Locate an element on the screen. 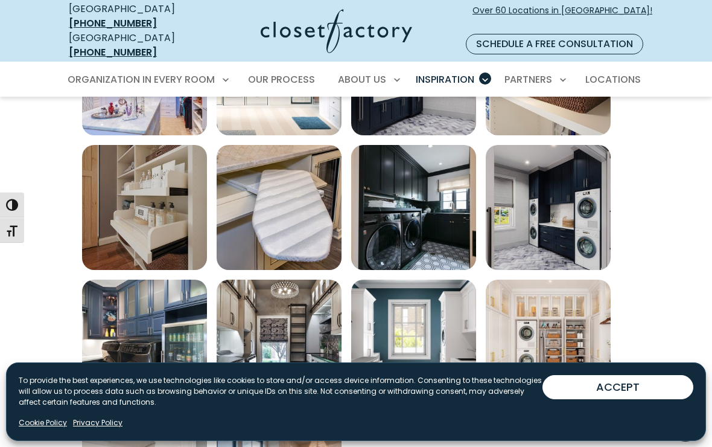 The width and height of the screenshot is (712, 447). img: Pull-out shelves with curved Lucite face is located at coordinates (144, 207).